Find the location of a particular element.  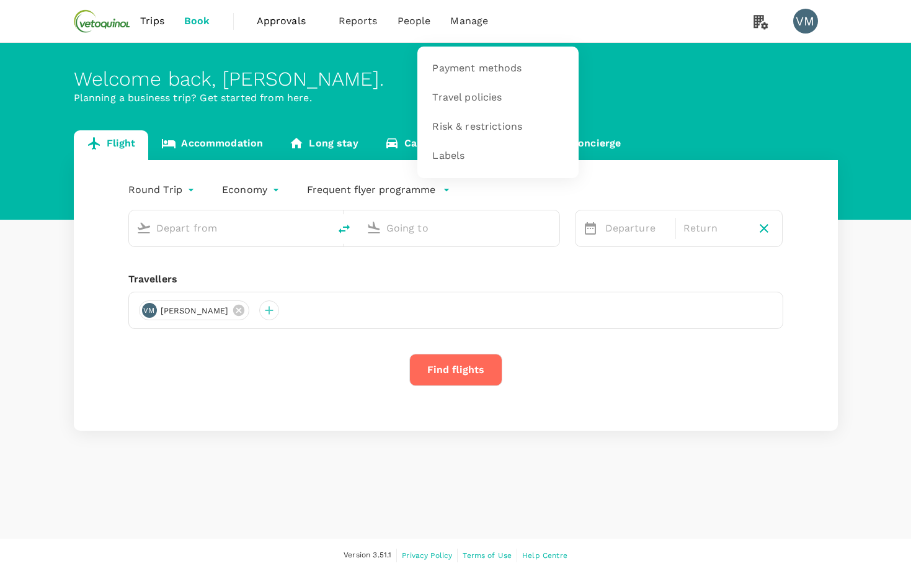

span: Approvals is located at coordinates (288, 21).